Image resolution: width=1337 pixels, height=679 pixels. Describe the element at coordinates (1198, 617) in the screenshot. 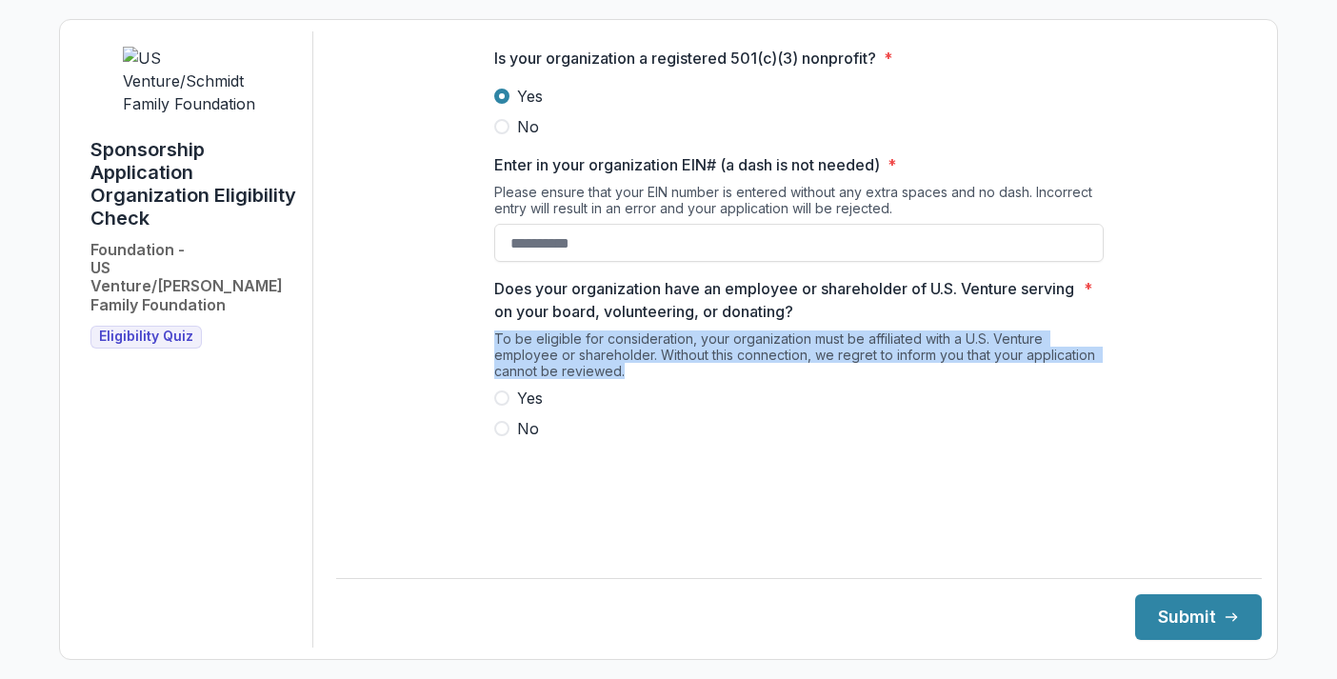

I see `button: Submit` at that location.